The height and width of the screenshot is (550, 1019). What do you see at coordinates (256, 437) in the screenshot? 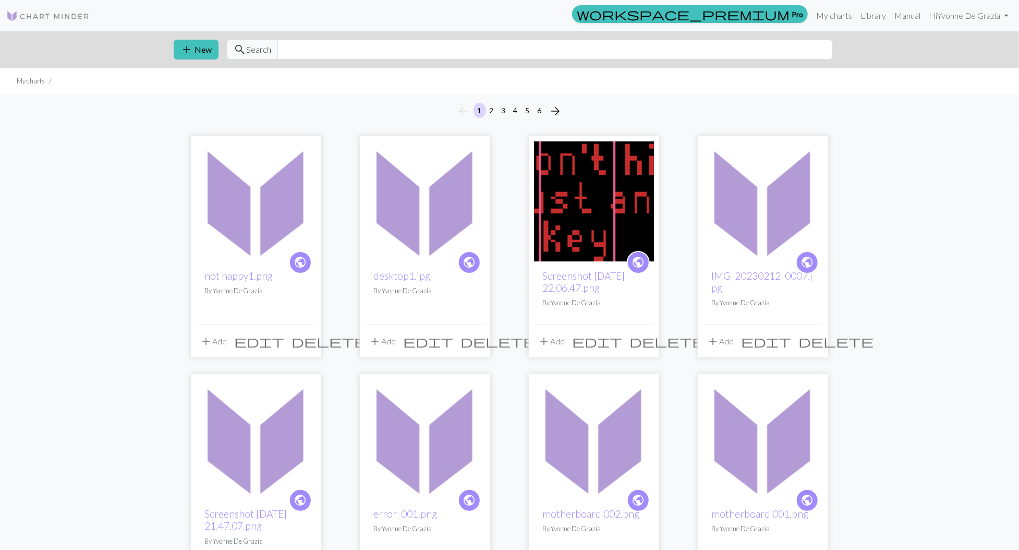
I see `a: errror001` at bounding box center [256, 437].